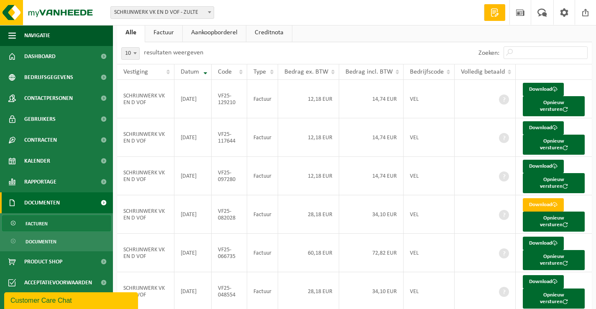 The width and height of the screenshot is (596, 309). I want to click on td: VF25-066735, so click(229, 253).